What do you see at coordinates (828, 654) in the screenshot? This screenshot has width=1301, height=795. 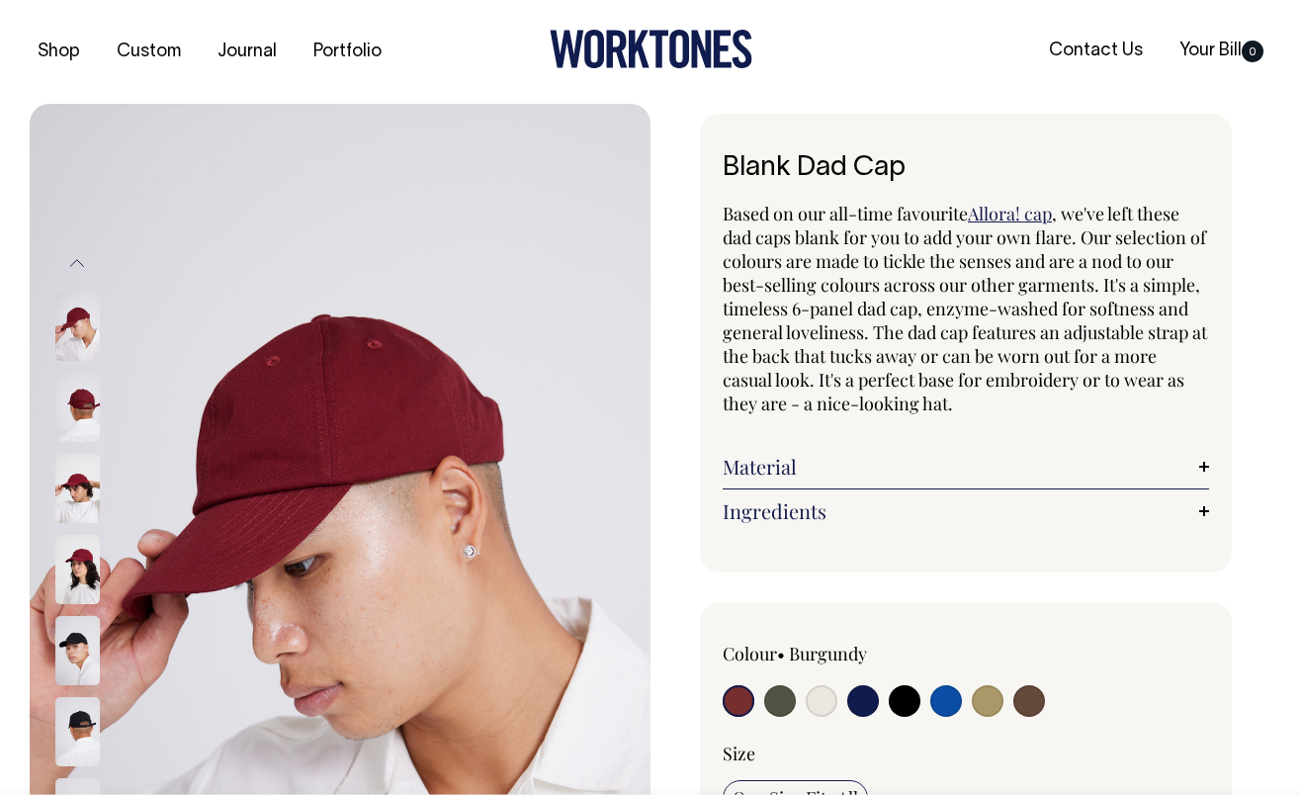 I see `label: Burgundy` at bounding box center [828, 654].